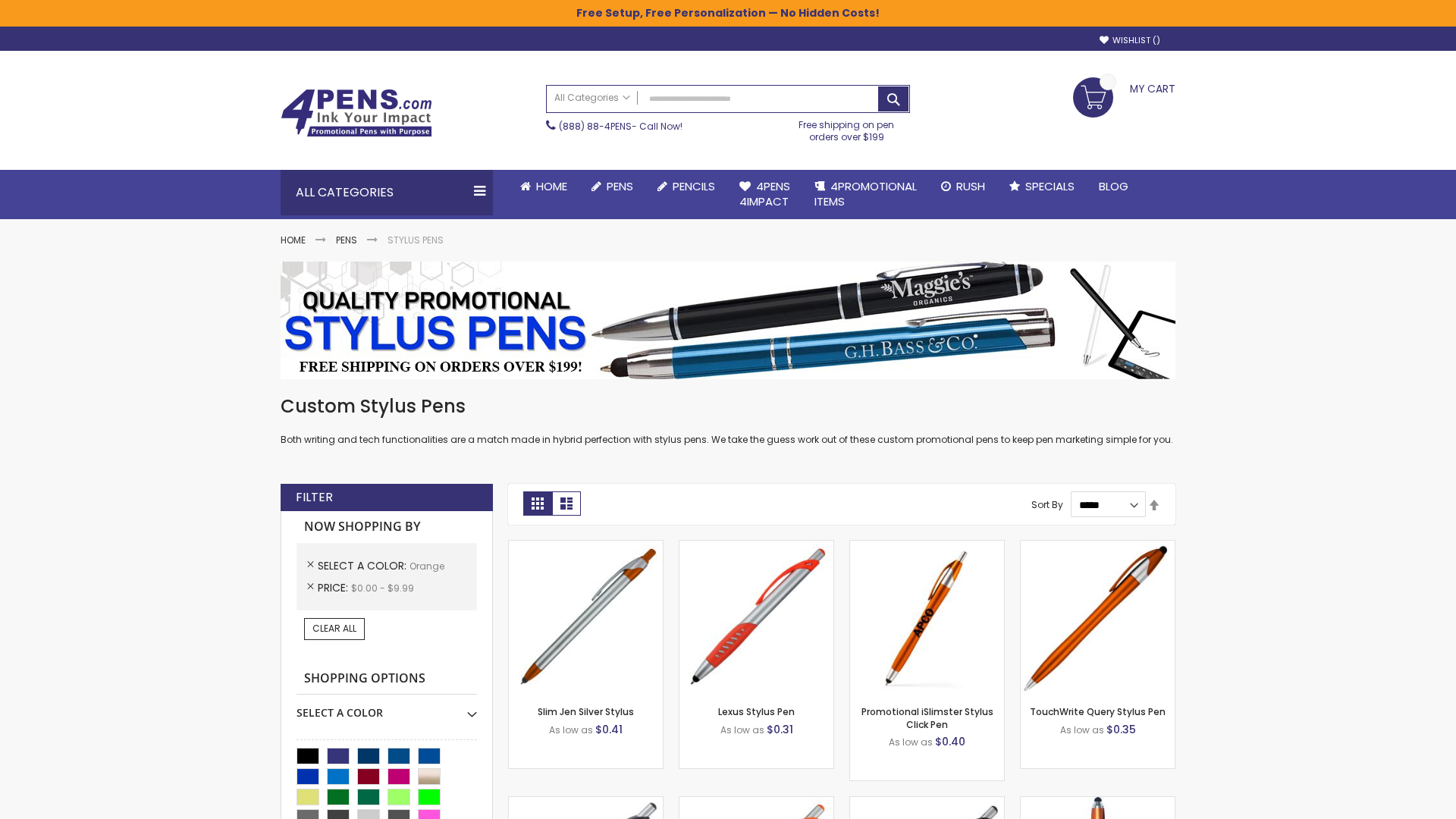 This screenshot has width=1456, height=819. What do you see at coordinates (1049, 186) in the screenshot?
I see `span: Specials` at bounding box center [1049, 186].